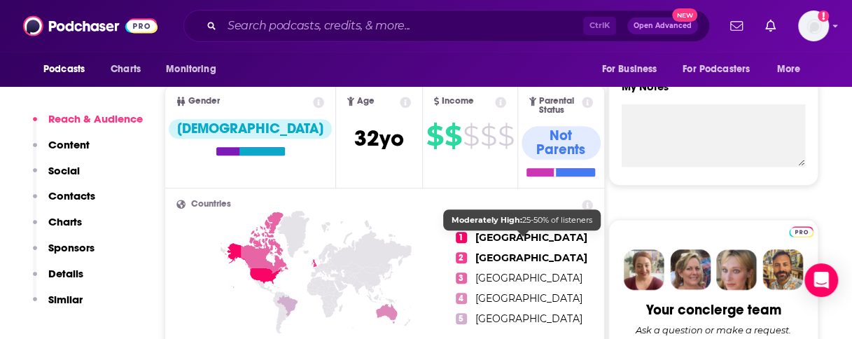 This screenshot has height=339, width=852. What do you see at coordinates (737, 270) in the screenshot?
I see `img: Jules Profile` at bounding box center [737, 270].